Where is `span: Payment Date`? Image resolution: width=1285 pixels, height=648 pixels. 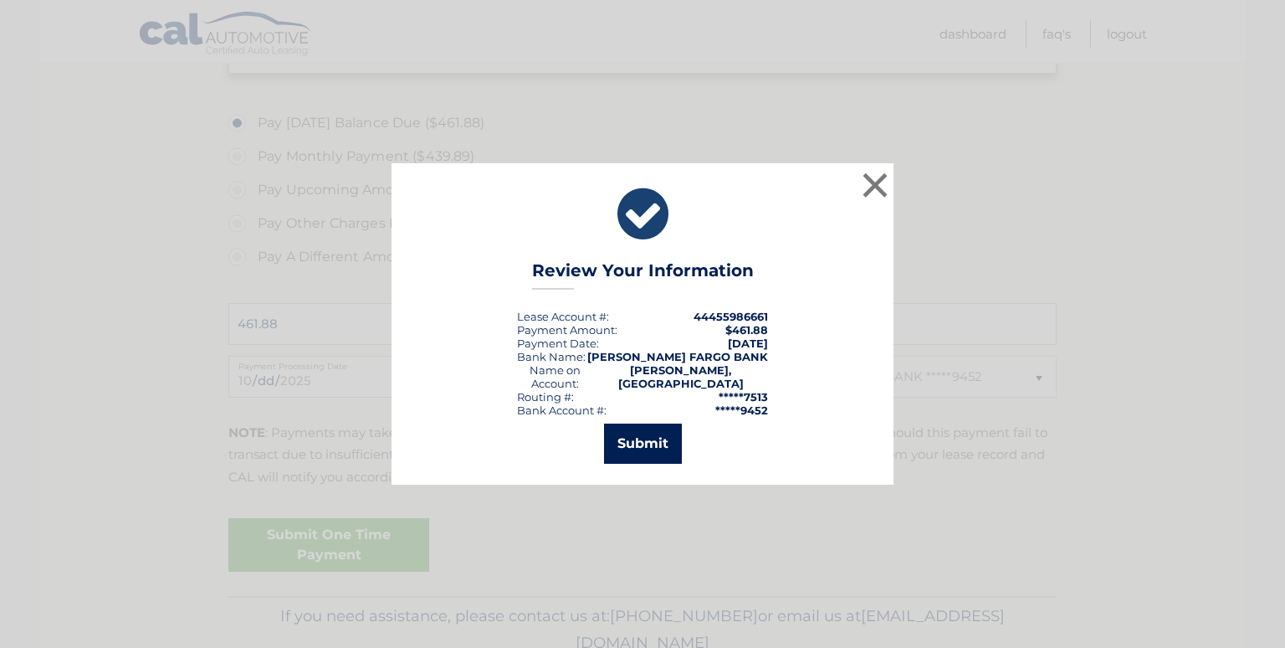
span: Payment Date is located at coordinates (556, 343).